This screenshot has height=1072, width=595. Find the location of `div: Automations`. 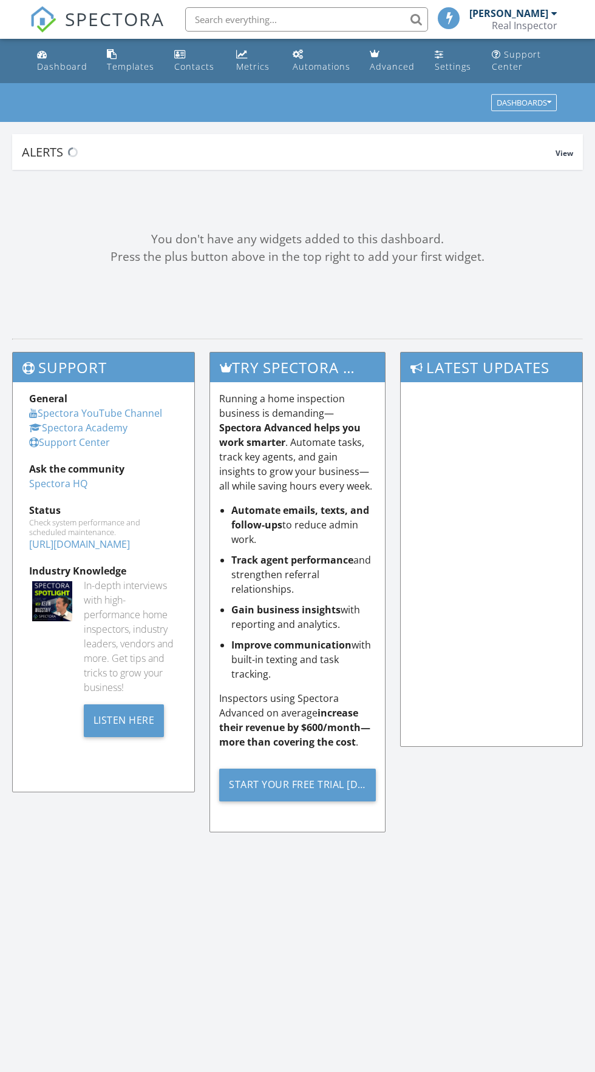

div: Automations is located at coordinates (321, 66).